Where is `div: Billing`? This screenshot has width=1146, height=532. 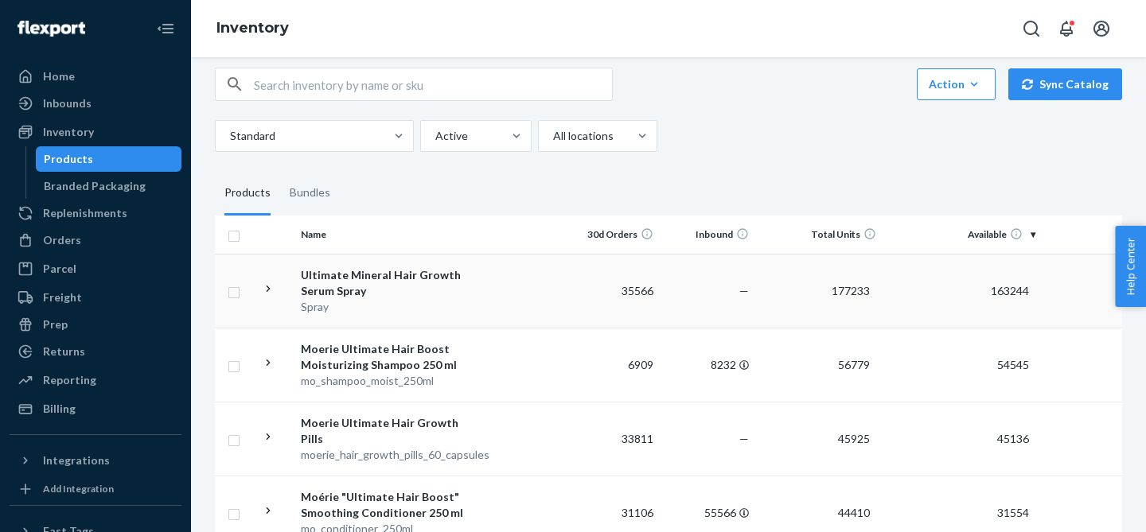
div: Billing is located at coordinates (59, 409).